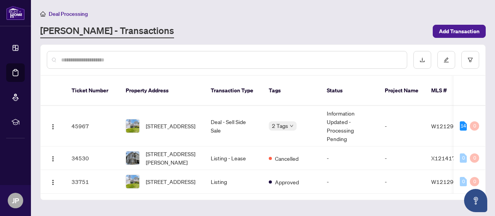 The width and height of the screenshot is (495, 216). What do you see at coordinates (92, 182) in the screenshot?
I see `td: 33751` at bounding box center [92, 182].